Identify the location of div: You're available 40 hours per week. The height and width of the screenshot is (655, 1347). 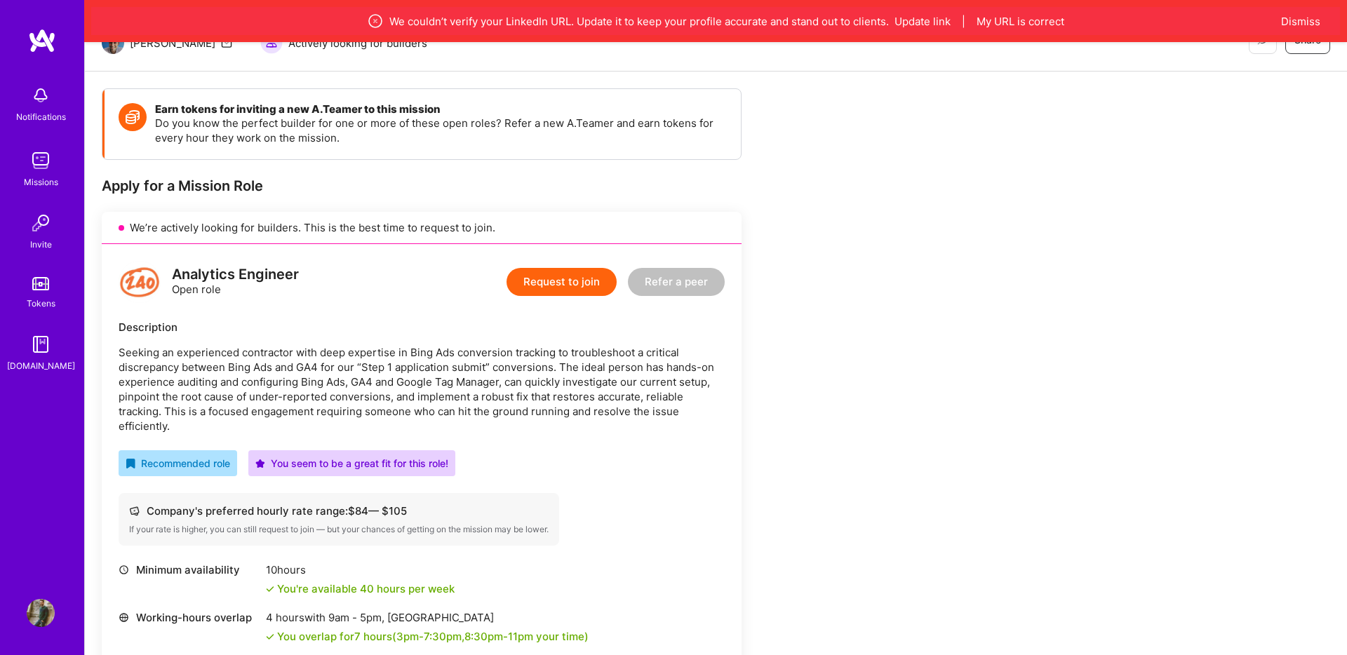
(360, 589).